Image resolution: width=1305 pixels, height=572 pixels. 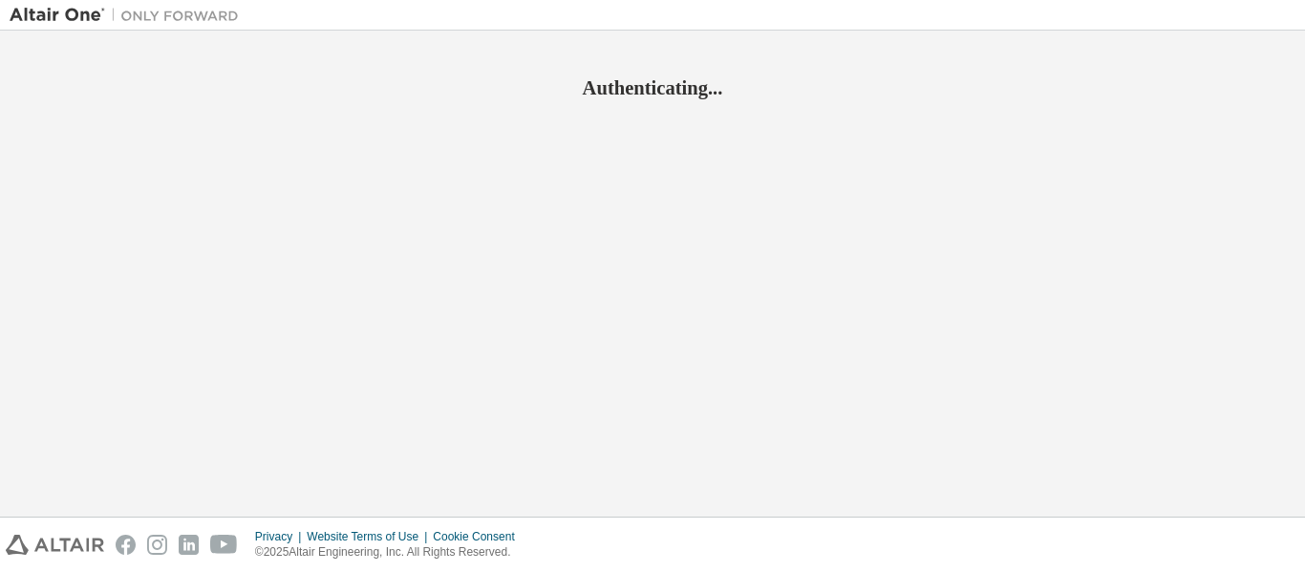 What do you see at coordinates (652, 88) in the screenshot?
I see `h2: Authenticating...` at bounding box center [652, 88].